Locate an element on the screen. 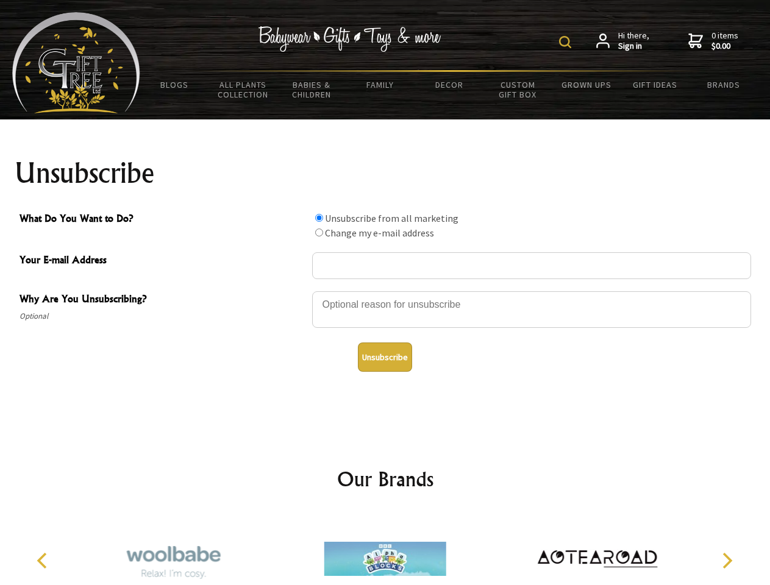 The height and width of the screenshot is (585, 770). a: Custom Gift Box is located at coordinates (517, 90).